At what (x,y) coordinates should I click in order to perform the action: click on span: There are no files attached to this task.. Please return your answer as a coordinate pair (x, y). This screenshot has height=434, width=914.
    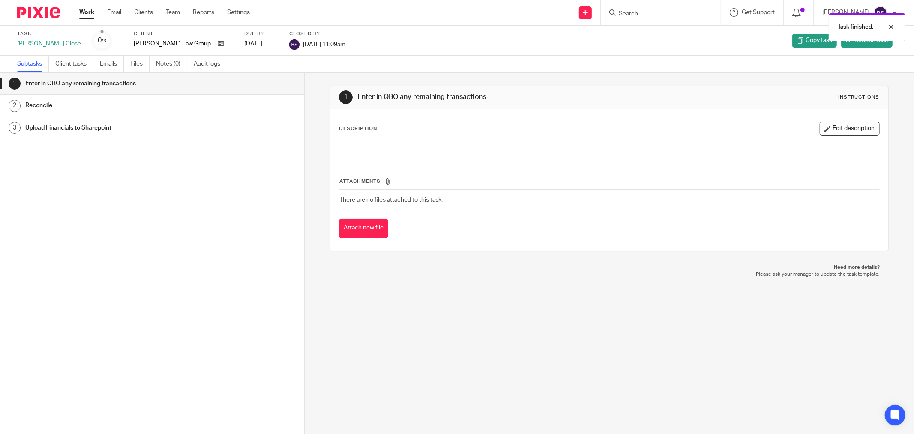
    Looking at the image, I should click on (391, 200).